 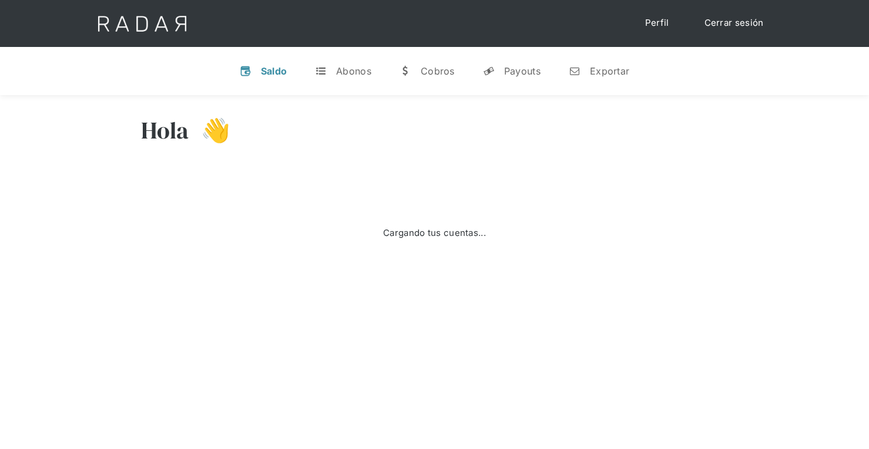 What do you see at coordinates (354, 71) in the screenshot?
I see `div: Abonos` at bounding box center [354, 71].